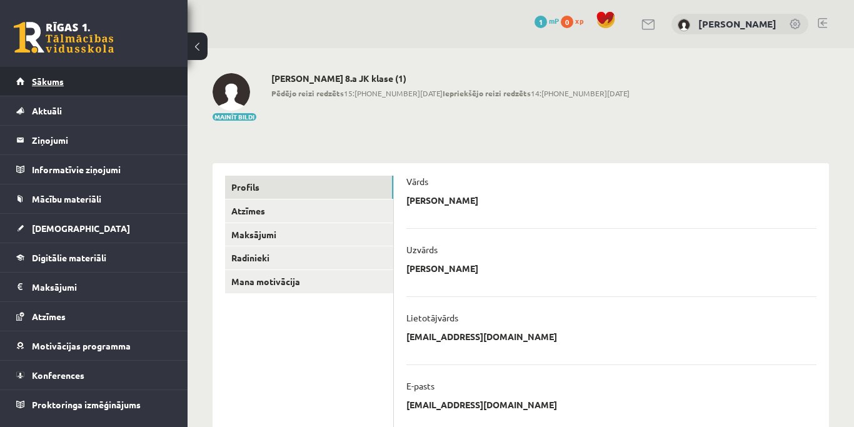  I want to click on p: Uzvārds, so click(422, 250).